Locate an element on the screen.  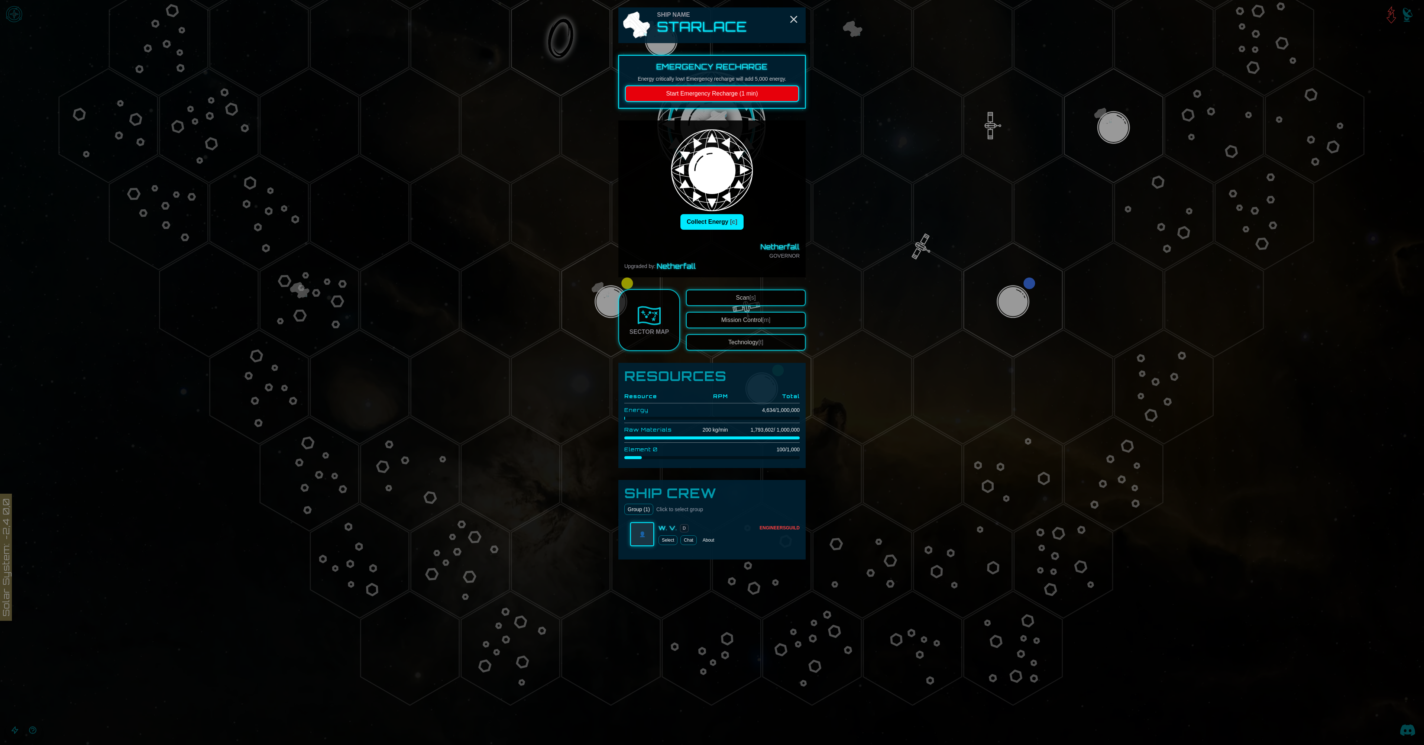
button: Technology[t] is located at coordinates (746, 342).